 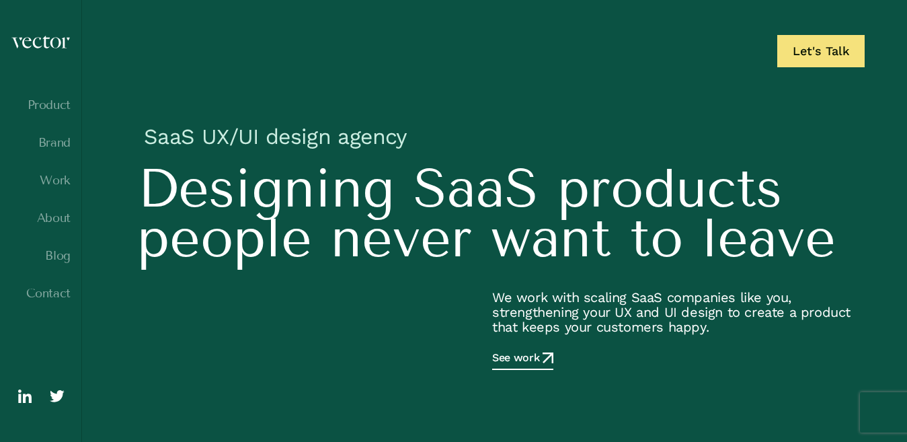 What do you see at coordinates (40, 218) in the screenshot?
I see `a: About` at bounding box center [40, 218].